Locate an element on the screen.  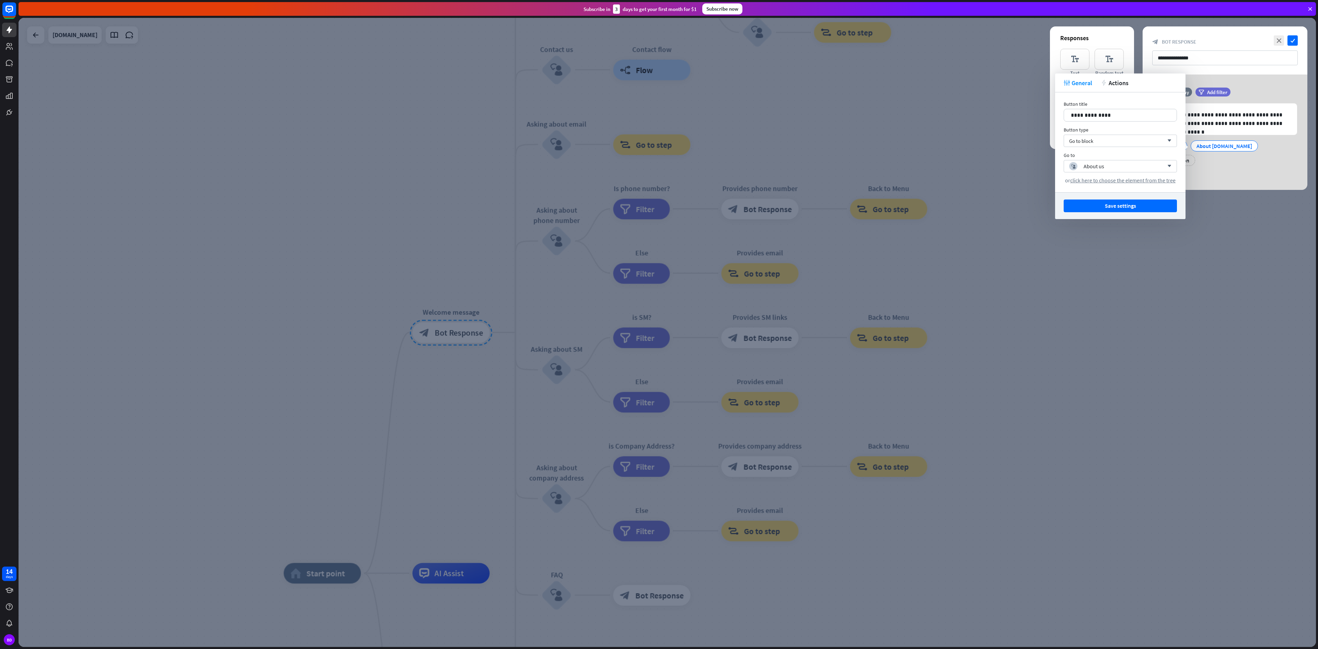
i: tweak is located at coordinates (1067, 83).